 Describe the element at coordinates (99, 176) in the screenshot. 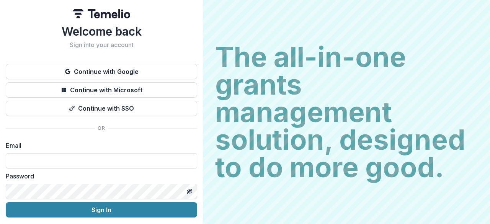

I see `label: Password` at that location.